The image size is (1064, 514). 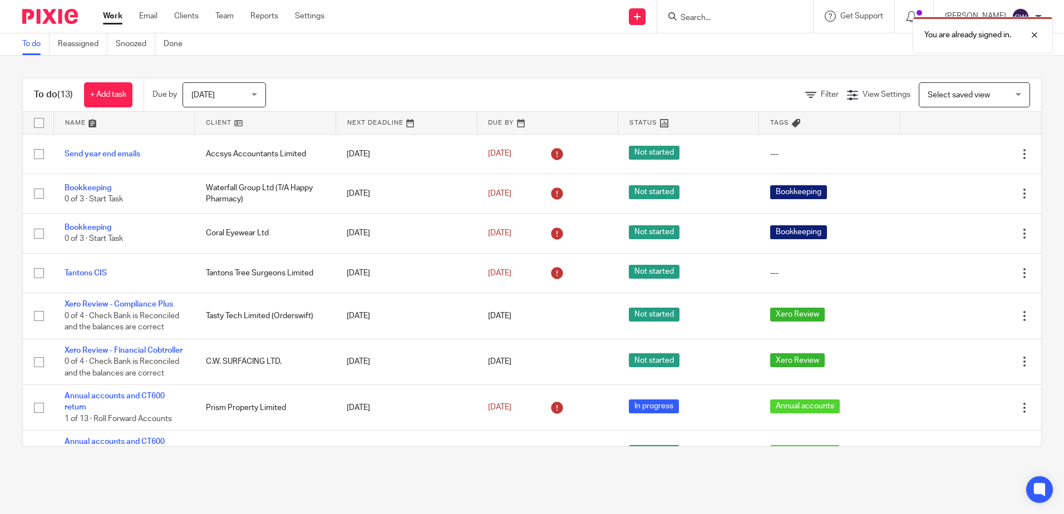 What do you see at coordinates (118, 419) in the screenshot?
I see `span: 1 of 13 · Roll Forward Accounts` at bounding box center [118, 419].